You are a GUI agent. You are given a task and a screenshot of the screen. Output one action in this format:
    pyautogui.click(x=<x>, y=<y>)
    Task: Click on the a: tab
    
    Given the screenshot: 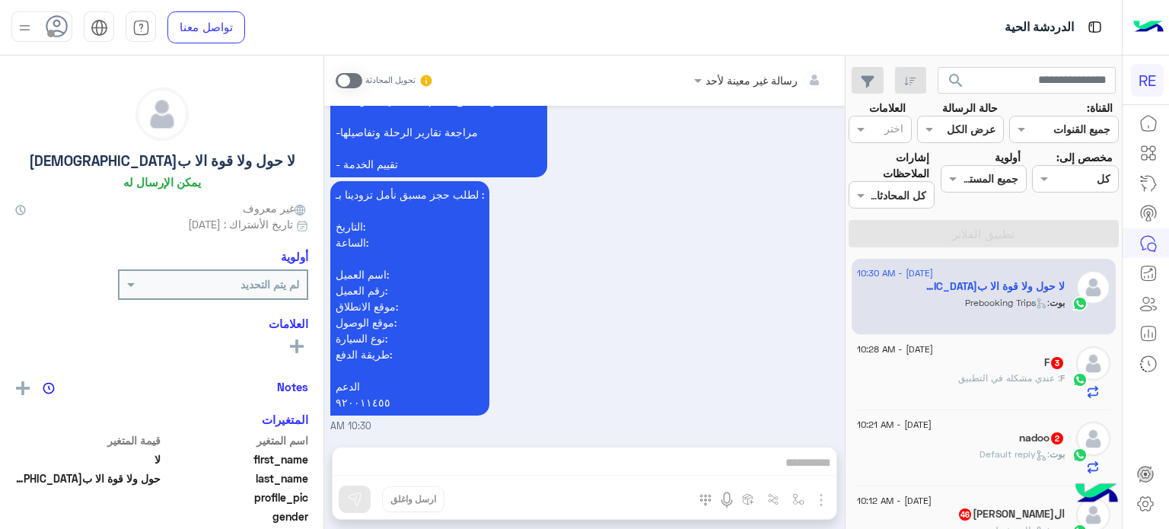 What is the action you would take?
    pyautogui.click(x=141, y=27)
    